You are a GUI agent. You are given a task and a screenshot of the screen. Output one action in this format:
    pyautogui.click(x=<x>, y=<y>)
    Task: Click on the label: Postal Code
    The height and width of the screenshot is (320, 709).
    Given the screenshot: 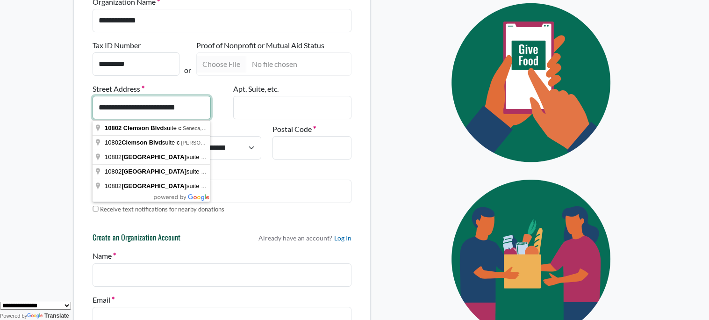 What is the action you would take?
    pyautogui.click(x=294, y=129)
    